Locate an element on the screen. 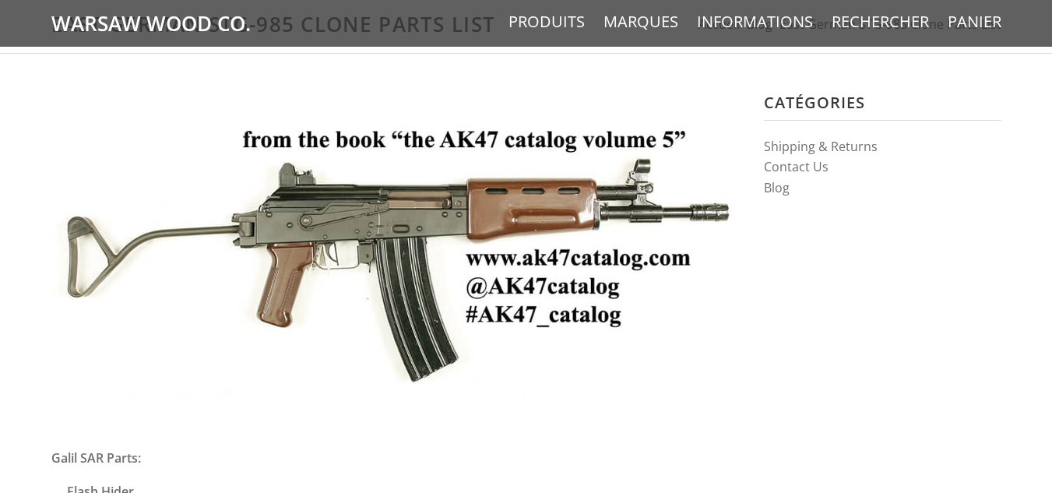 The image size is (1052, 493). a: Rechercher is located at coordinates (879, 22).